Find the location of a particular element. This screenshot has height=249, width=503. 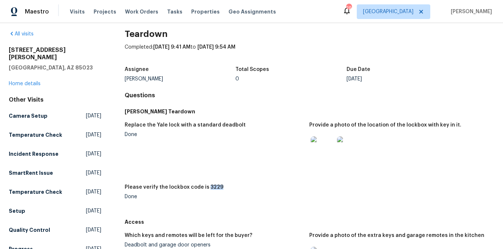

span: Geo Assignments is located at coordinates (252, 12).